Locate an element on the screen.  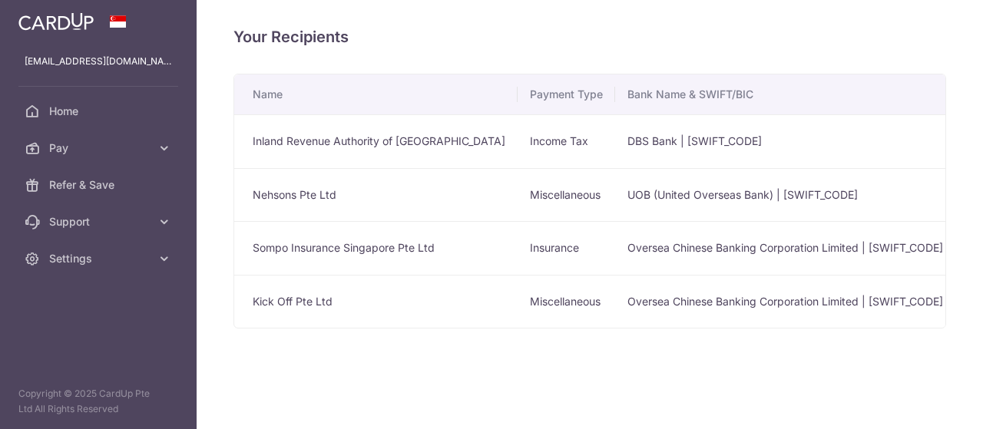
span: Settings is located at coordinates (100, 259).